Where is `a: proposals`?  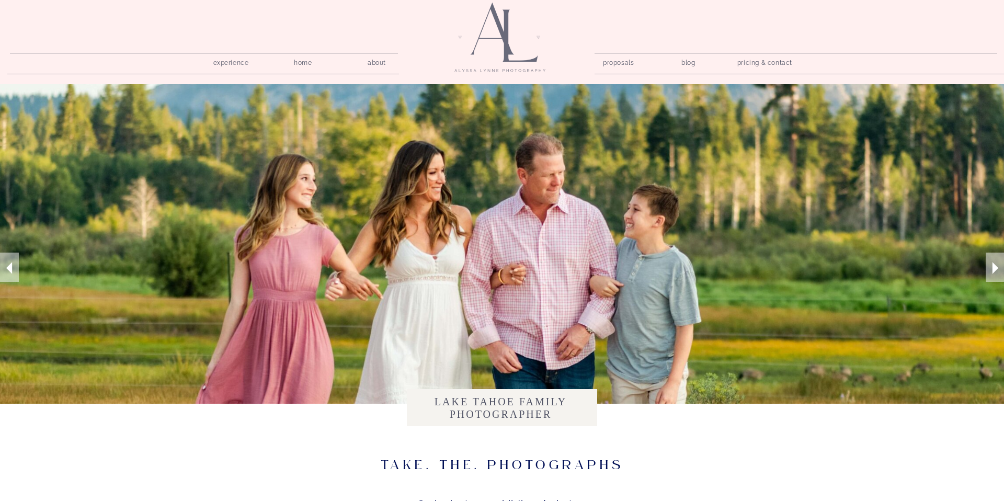
a: proposals is located at coordinates (617, 61).